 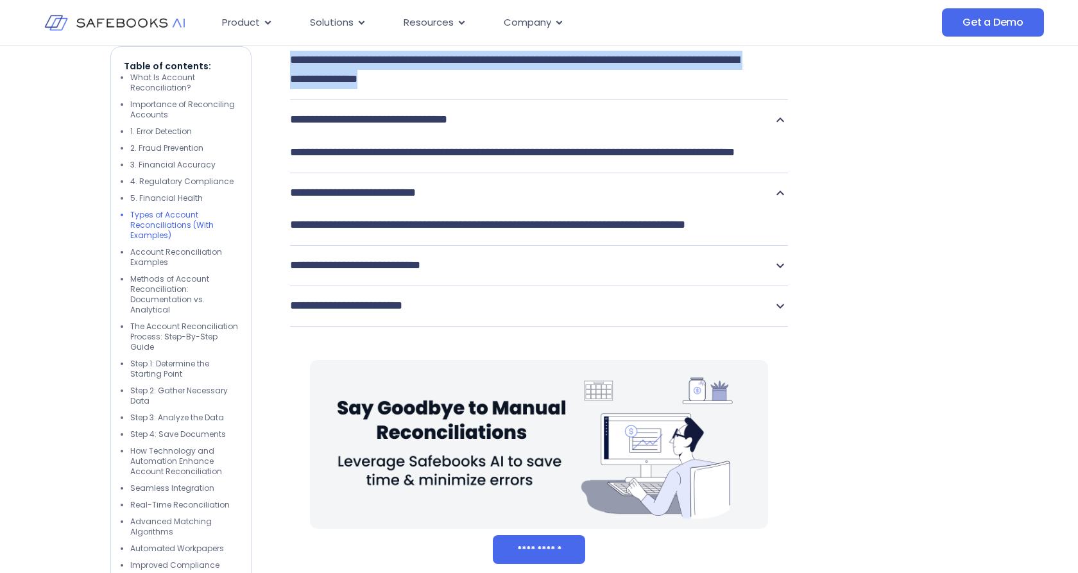 I want to click on p: Table of contents:, so click(x=181, y=65).